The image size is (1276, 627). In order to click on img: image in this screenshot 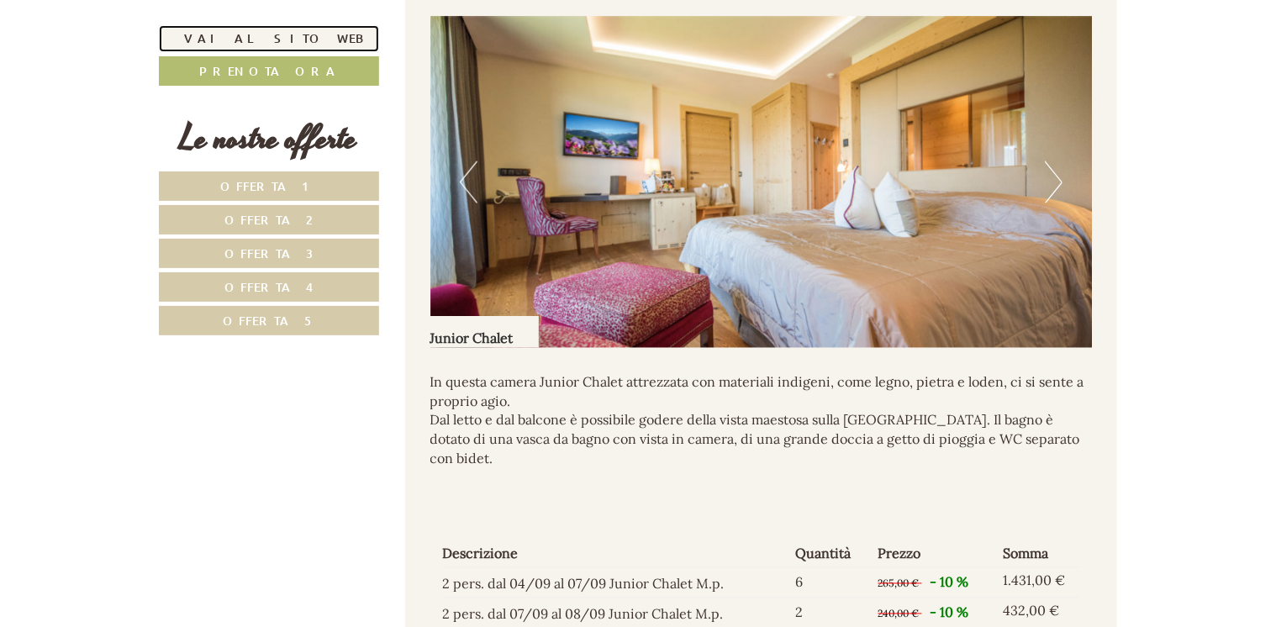, I will do `click(762, 182)`.